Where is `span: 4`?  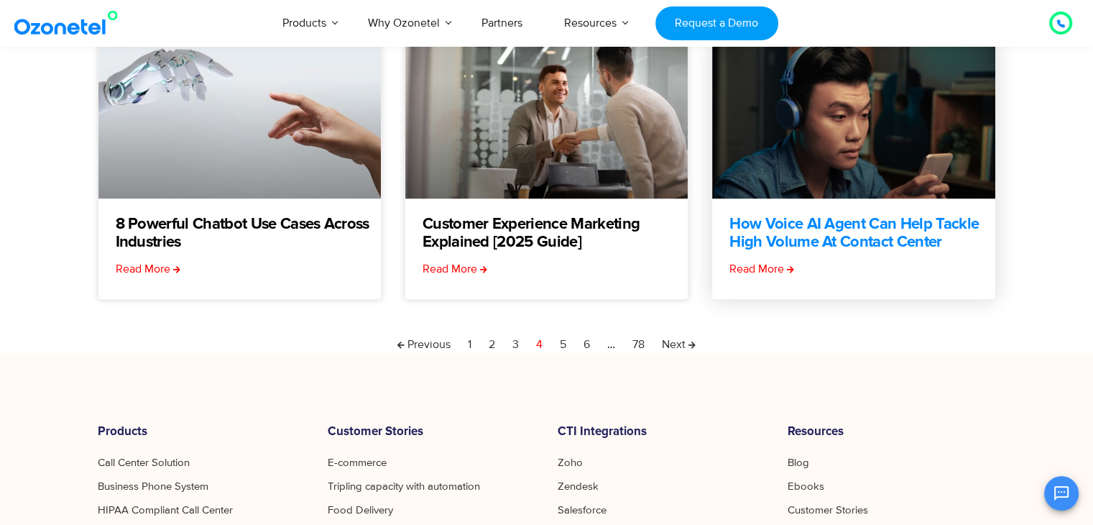
span: 4 is located at coordinates (539, 344).